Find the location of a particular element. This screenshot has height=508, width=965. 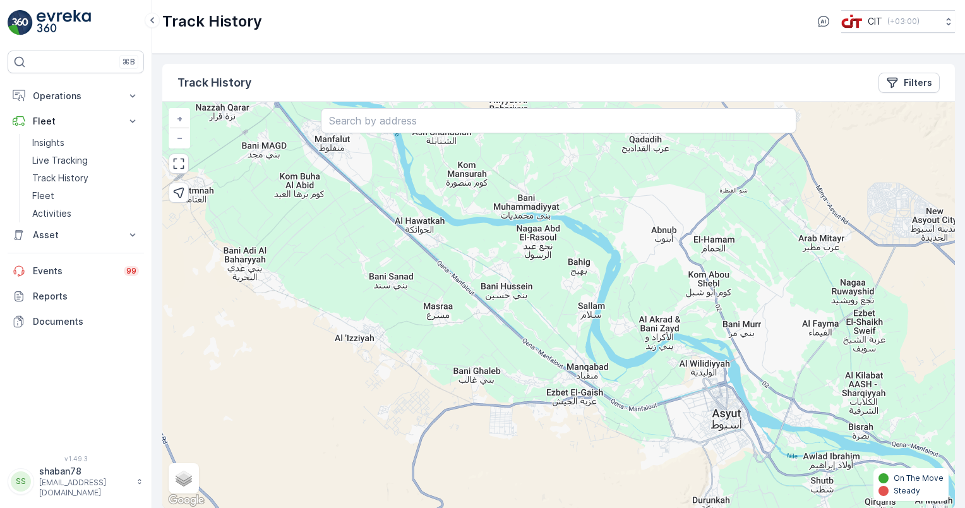

img: logo is located at coordinates (20, 23).